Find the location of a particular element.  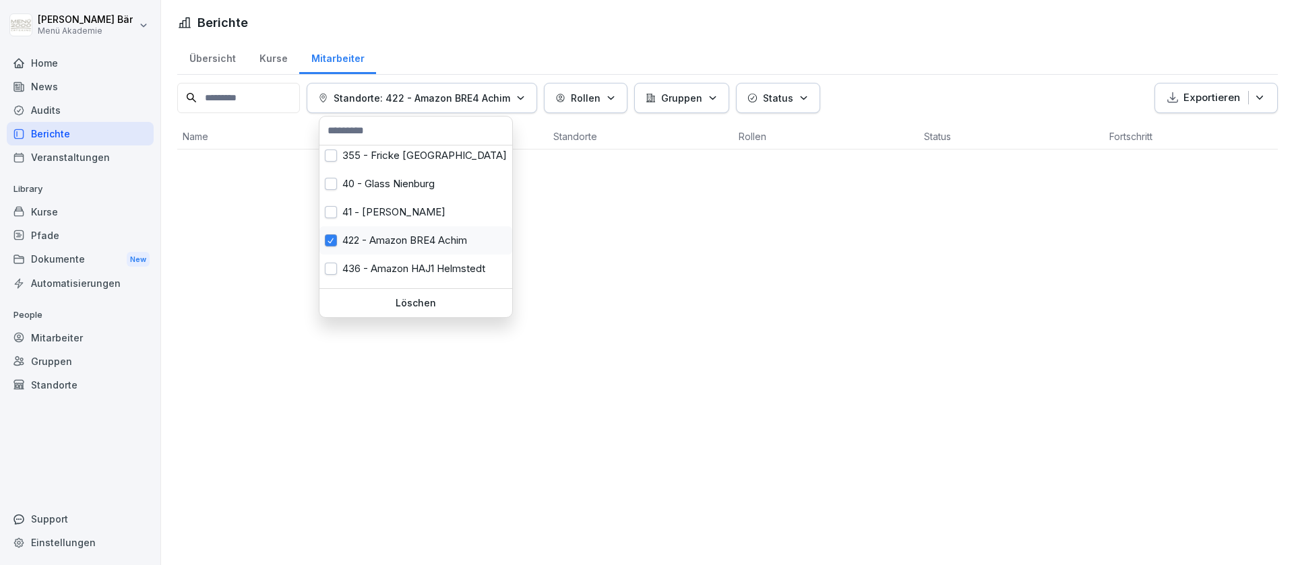

p: Standorte: 422 - Amazon BRE4 Achim is located at coordinates (422, 98).